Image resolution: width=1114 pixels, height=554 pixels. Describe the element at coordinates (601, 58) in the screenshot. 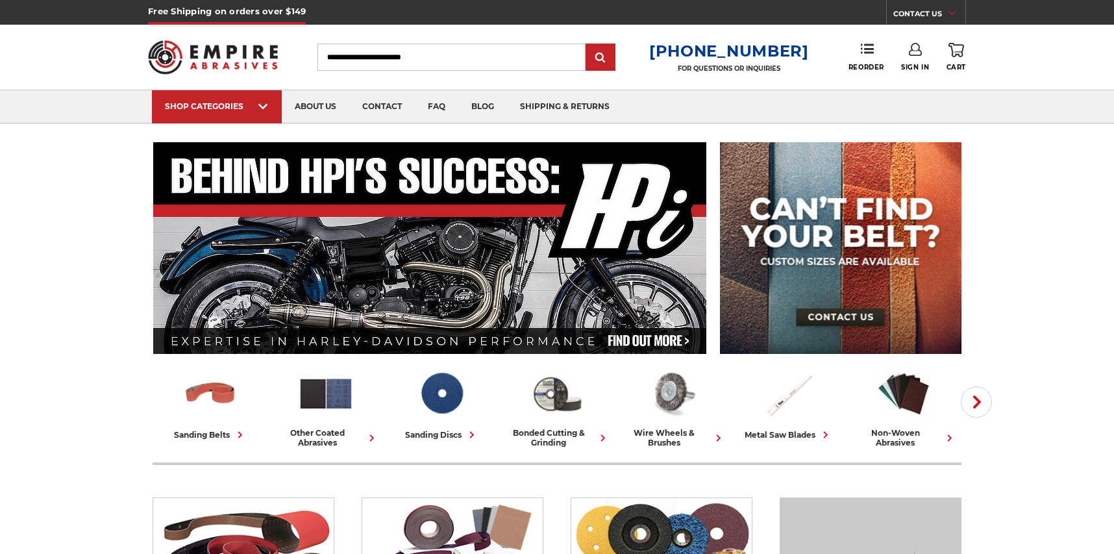

I see `input: Submit` at that location.